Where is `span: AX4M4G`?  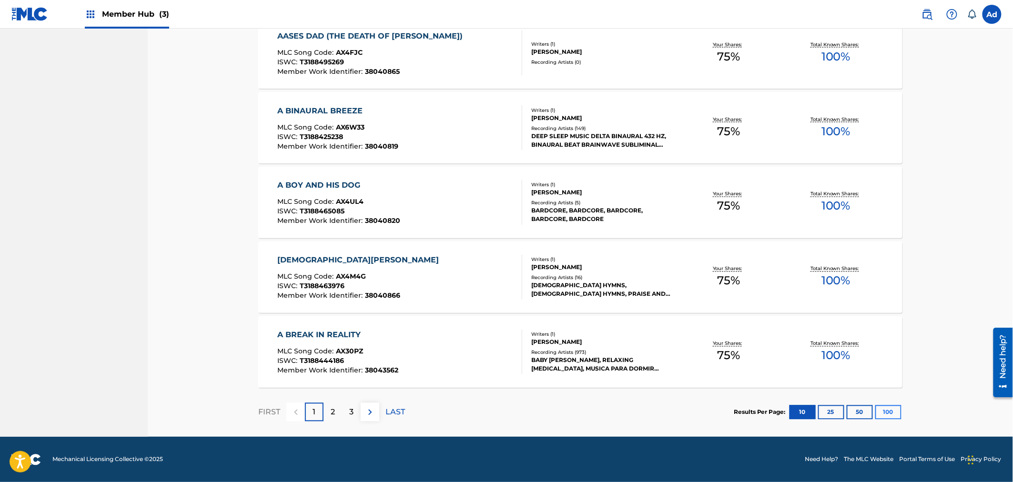 span: AX4M4G is located at coordinates (351, 277).